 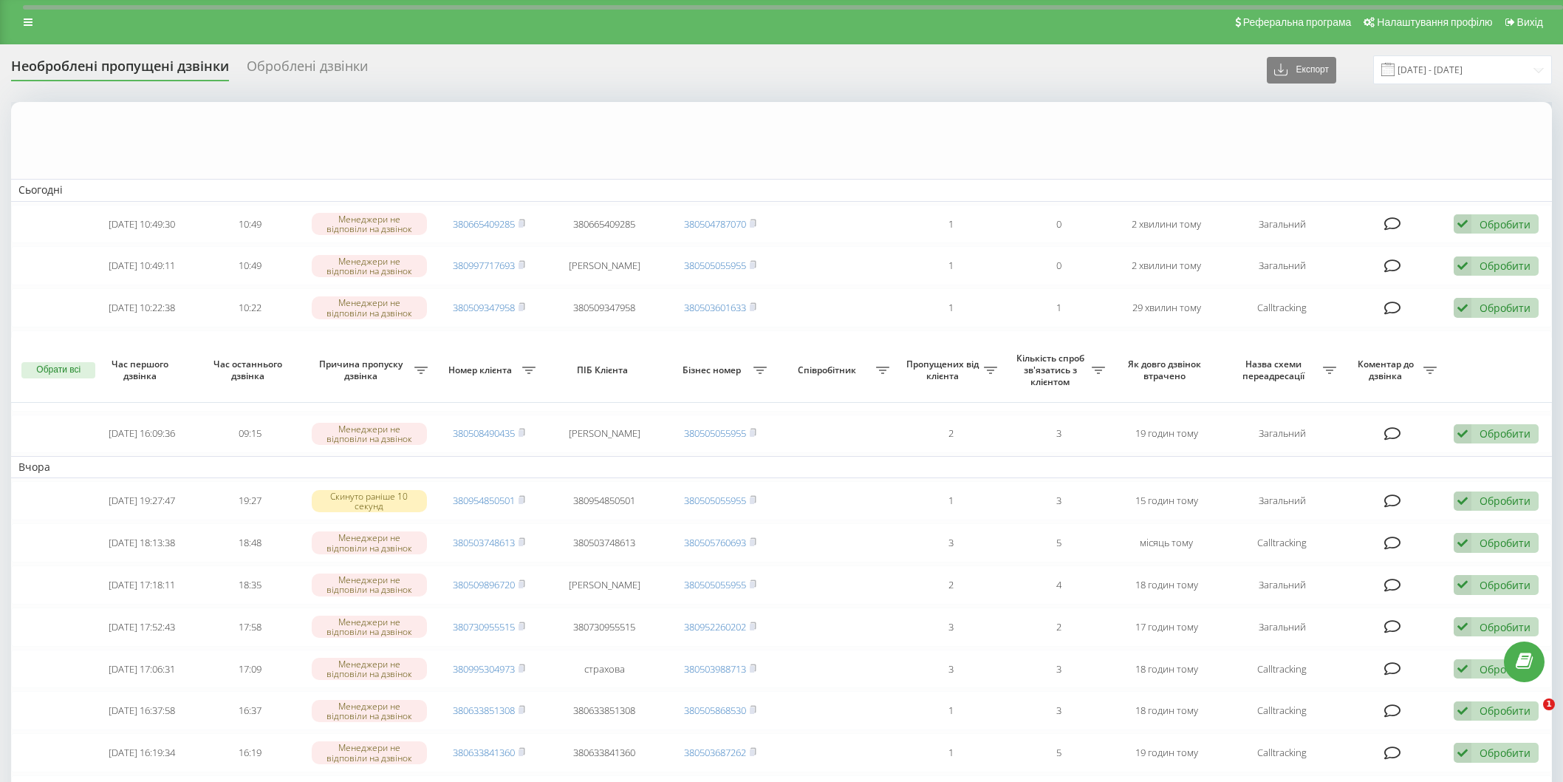 What do you see at coordinates (484, 584) in the screenshot?
I see `a: 380509896720` at bounding box center [484, 584].